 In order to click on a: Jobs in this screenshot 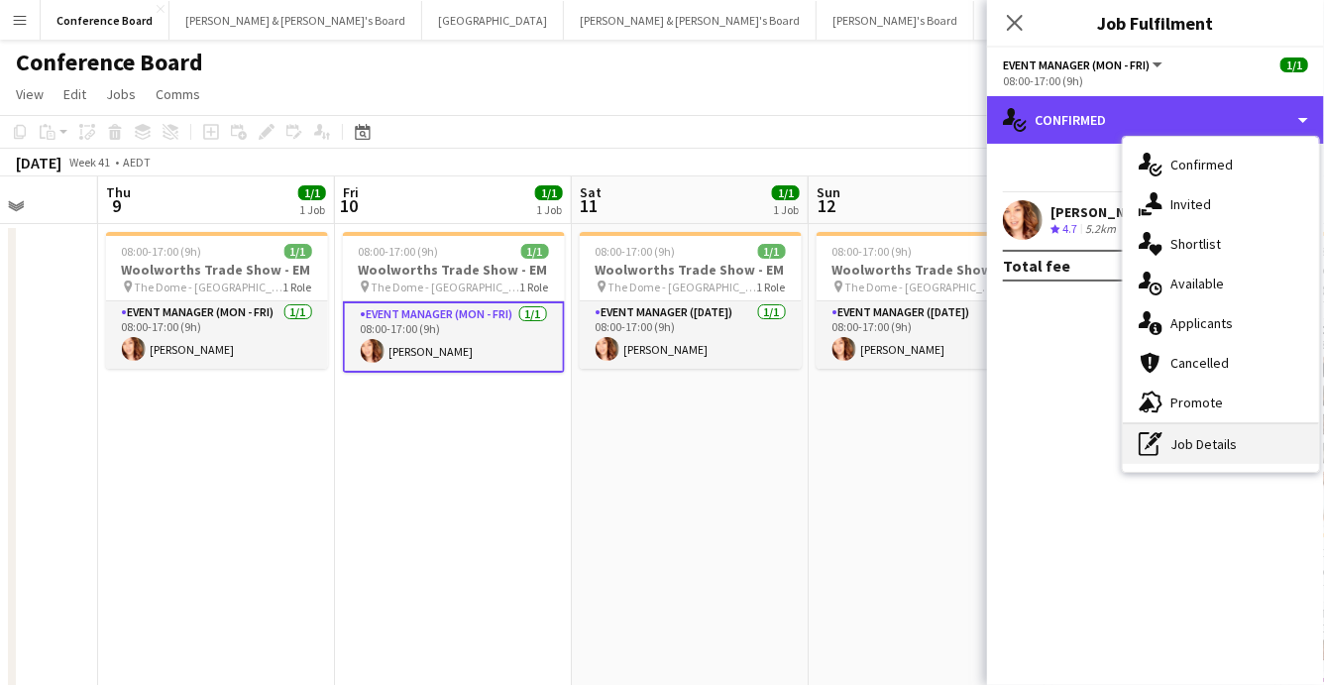, I will do `click(121, 94)`.